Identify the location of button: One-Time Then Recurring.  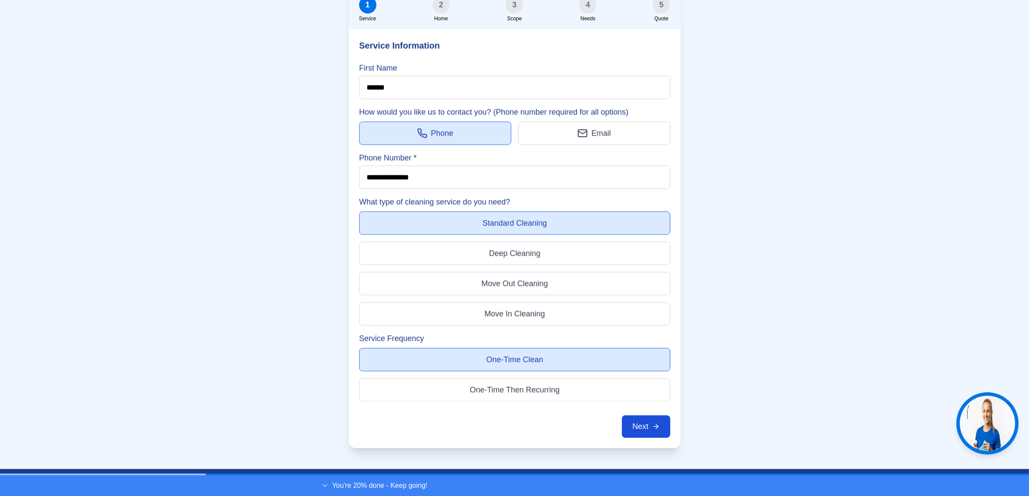
(515, 390).